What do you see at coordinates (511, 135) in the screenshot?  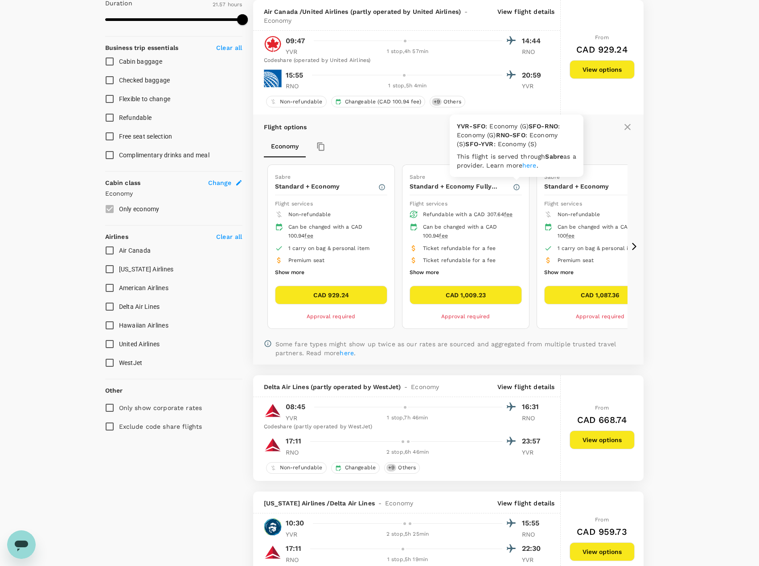 I see `span: RNO-SFO` at bounding box center [511, 135].